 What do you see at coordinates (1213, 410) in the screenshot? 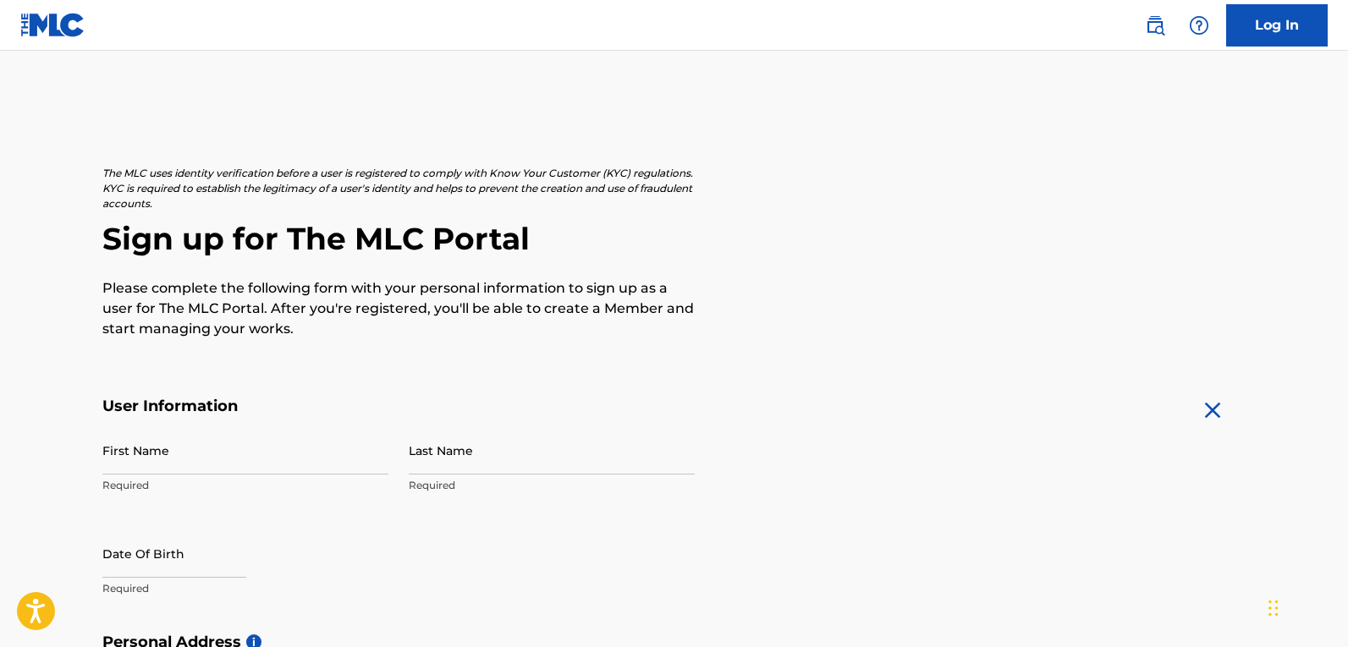
I see `img: close` at bounding box center [1213, 410].